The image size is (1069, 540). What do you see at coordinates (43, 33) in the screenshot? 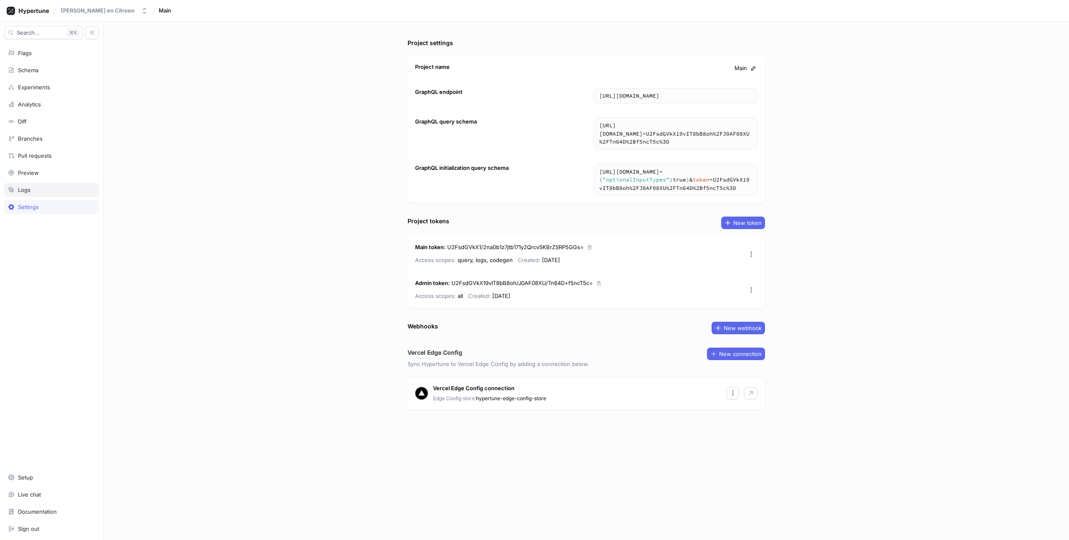
I see `button: Search...K` at bounding box center [43, 33].